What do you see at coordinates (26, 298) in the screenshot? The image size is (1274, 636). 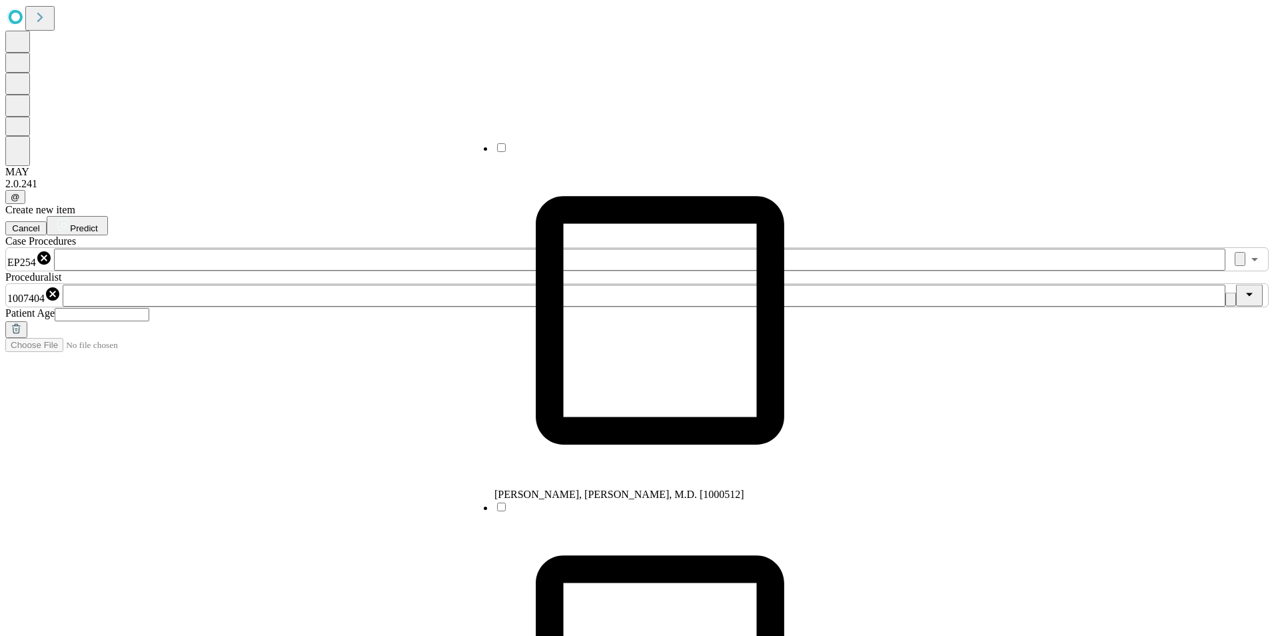 I see `span: 1007404` at bounding box center [26, 298].